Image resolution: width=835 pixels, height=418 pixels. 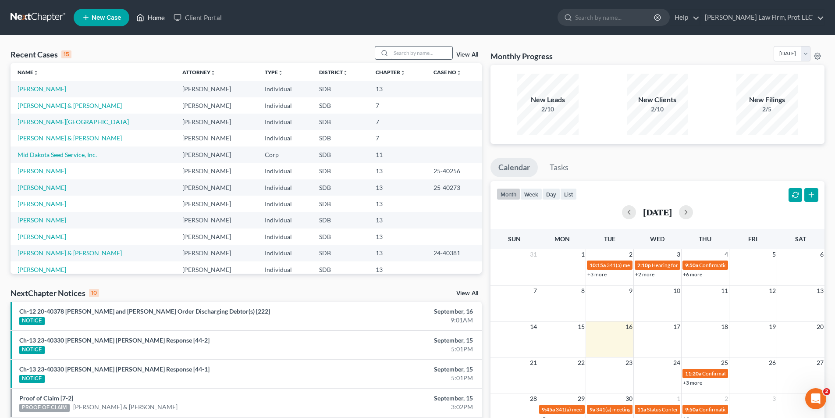 I want to click on div: September, 15, so click(x=400, y=398).